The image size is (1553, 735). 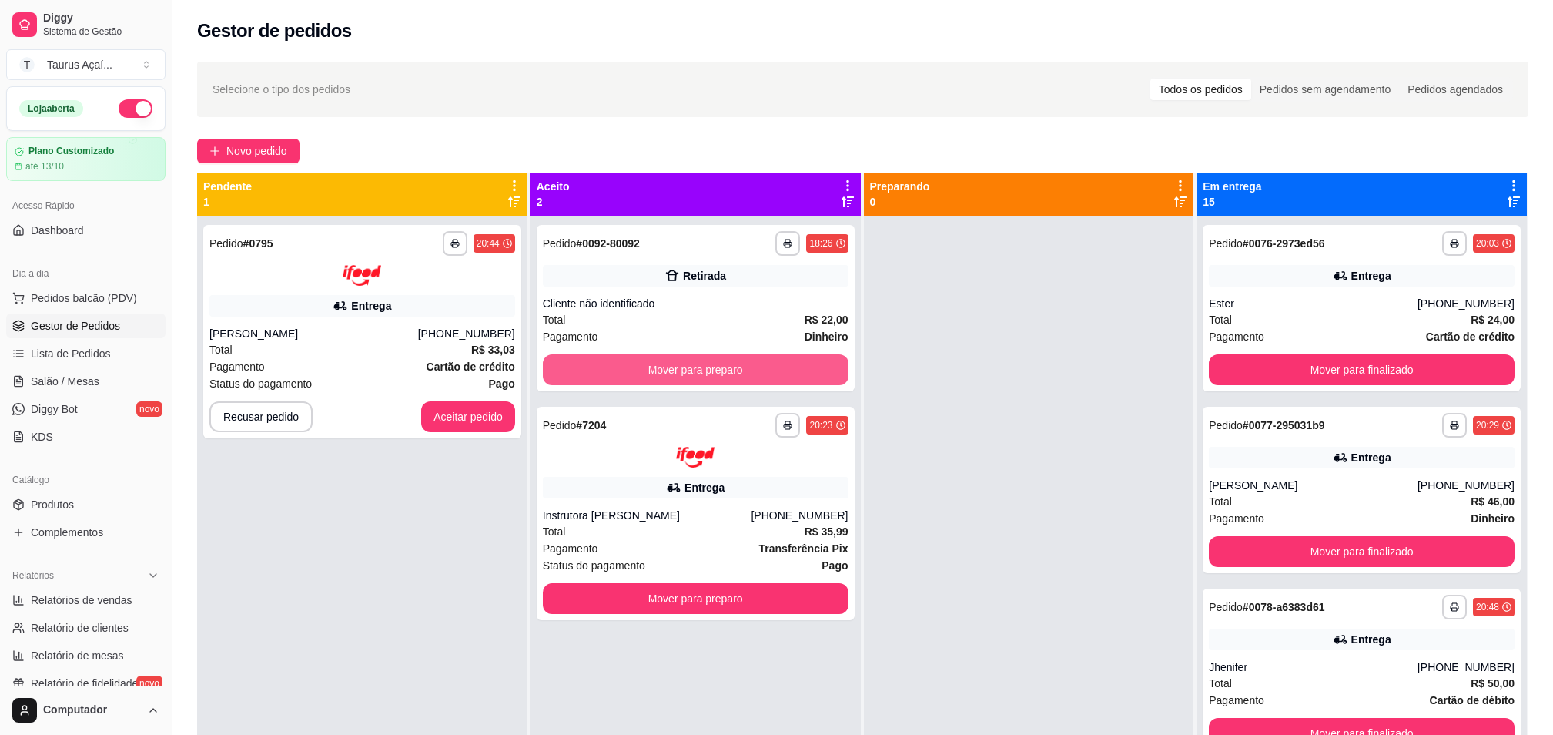 I want to click on span: Diggy, so click(x=101, y=18).